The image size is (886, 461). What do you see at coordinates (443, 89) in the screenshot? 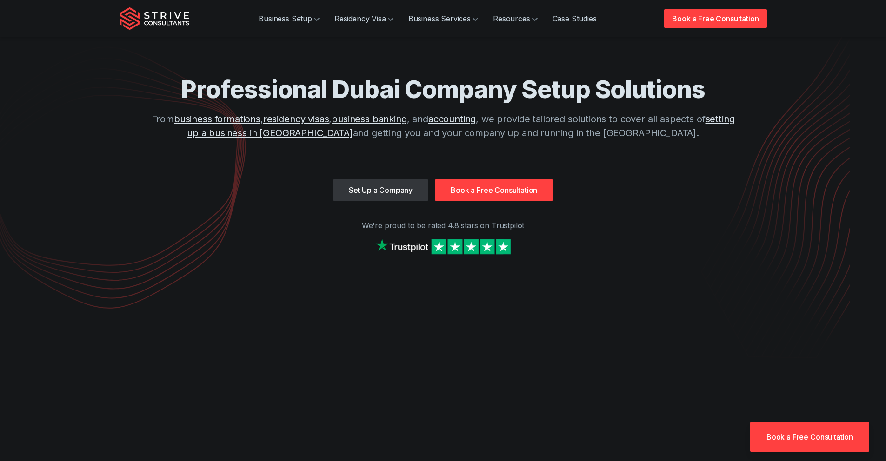
I see `h1: Professional Dubai Company Setup Solutions` at bounding box center [443, 89].